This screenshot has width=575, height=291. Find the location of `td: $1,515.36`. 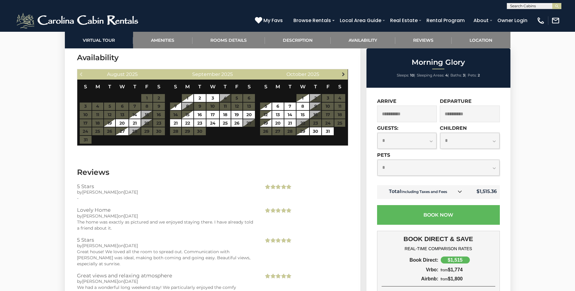

td: $1,515.36 is located at coordinates (483, 192).